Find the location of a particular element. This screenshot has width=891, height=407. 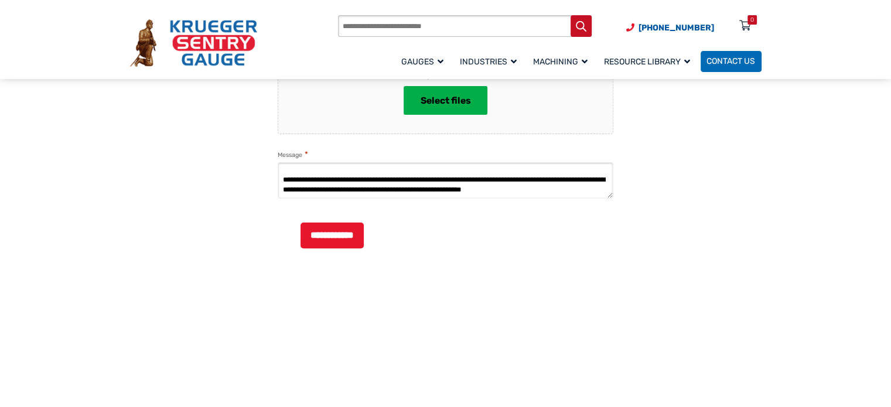

label: Message is located at coordinates (292, 155).